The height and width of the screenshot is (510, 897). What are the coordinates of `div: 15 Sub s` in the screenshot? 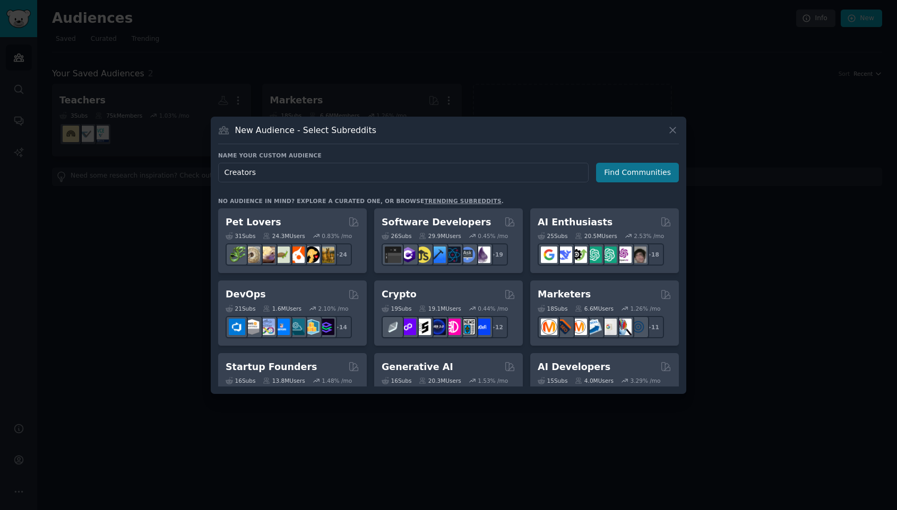 It's located at (552, 381).